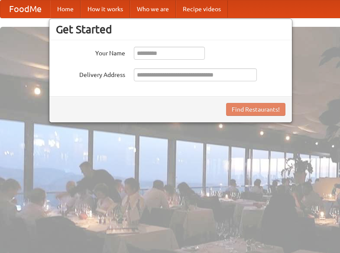 This screenshot has height=253, width=340. Describe the element at coordinates (90, 74) in the screenshot. I see `label: Delivery Address` at that location.